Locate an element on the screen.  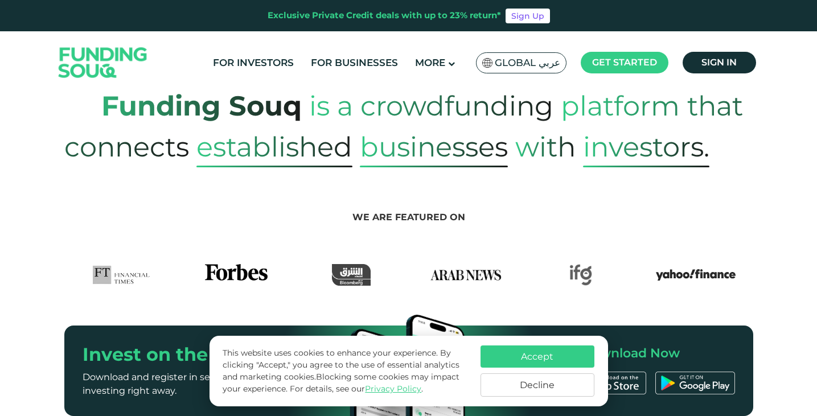
img: Arab News Logo is located at coordinates (466, 275).